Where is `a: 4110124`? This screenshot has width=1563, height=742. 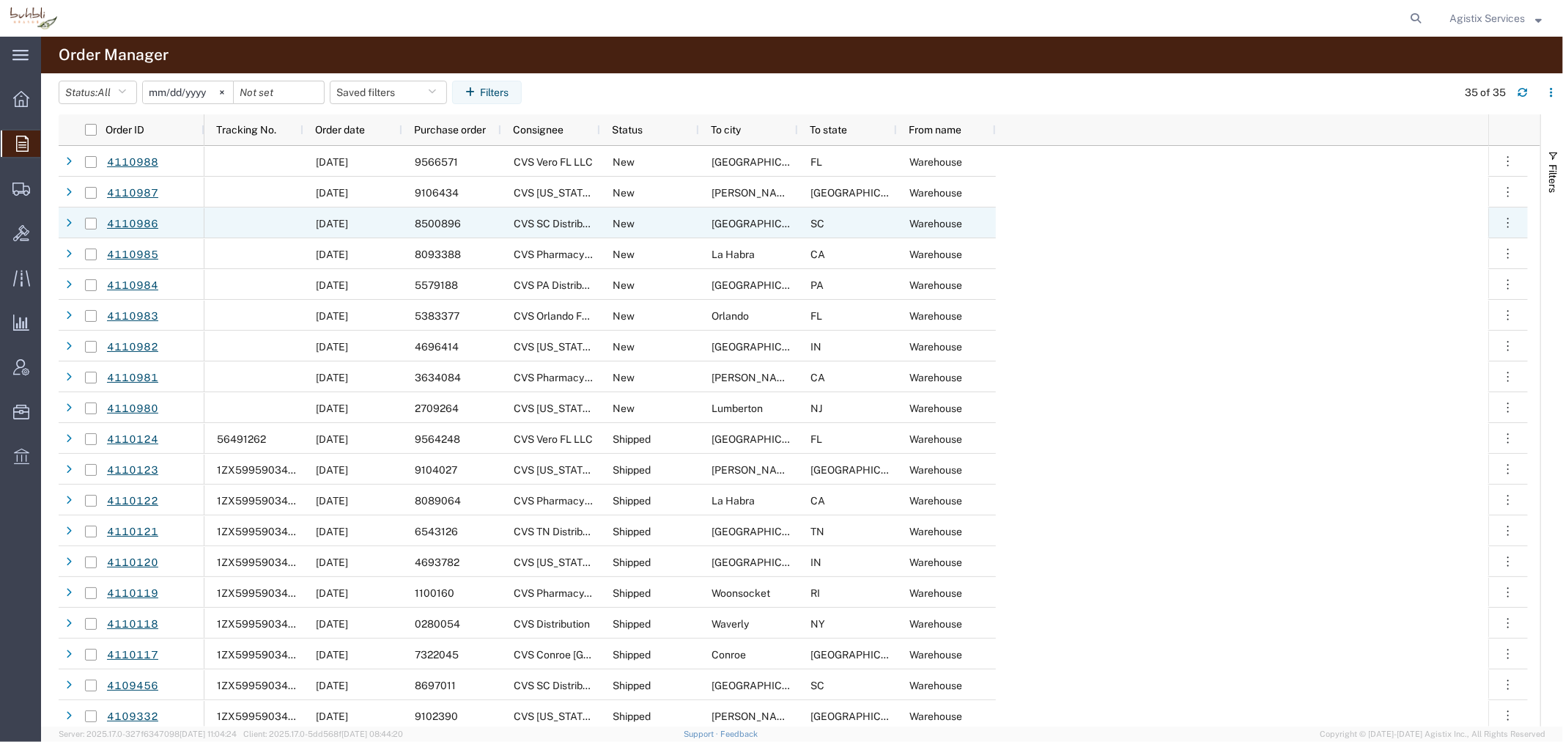 a: 4110124 is located at coordinates (133, 439).